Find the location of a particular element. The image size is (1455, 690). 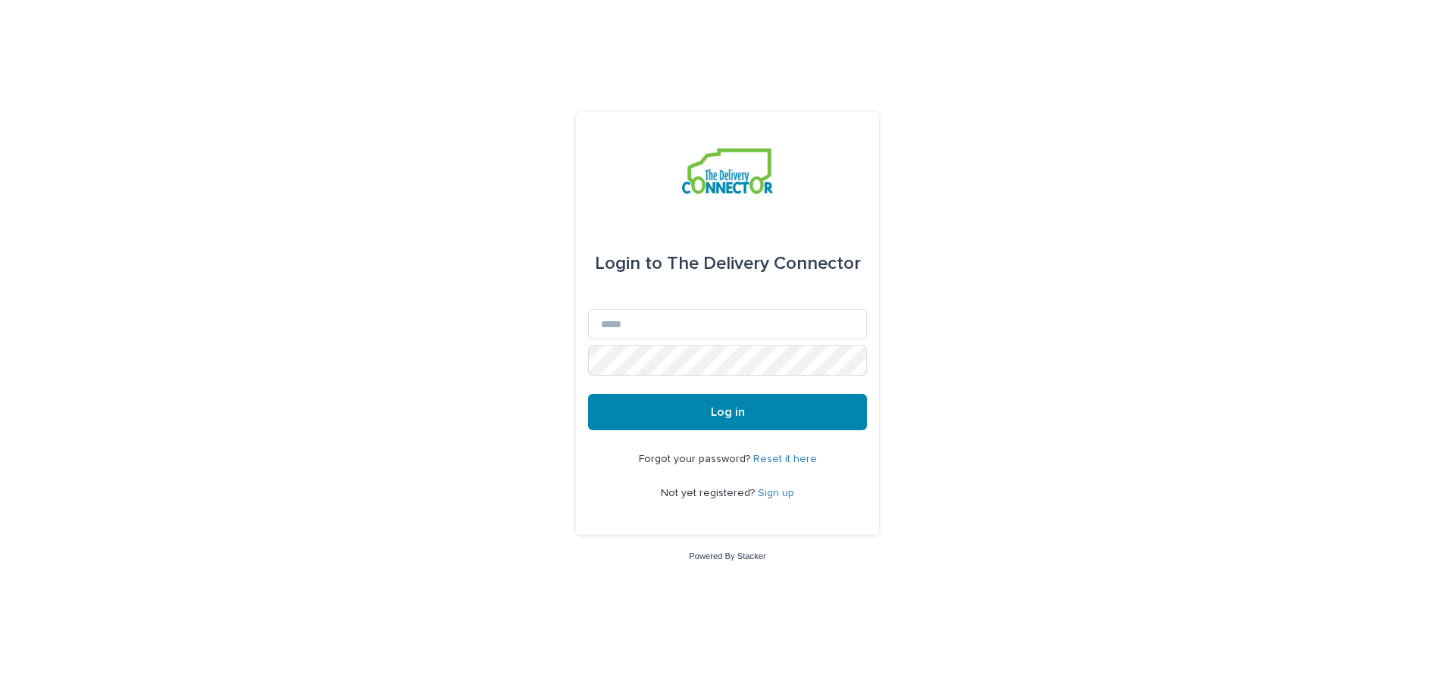

a: Powered By Stacker is located at coordinates (727, 556).